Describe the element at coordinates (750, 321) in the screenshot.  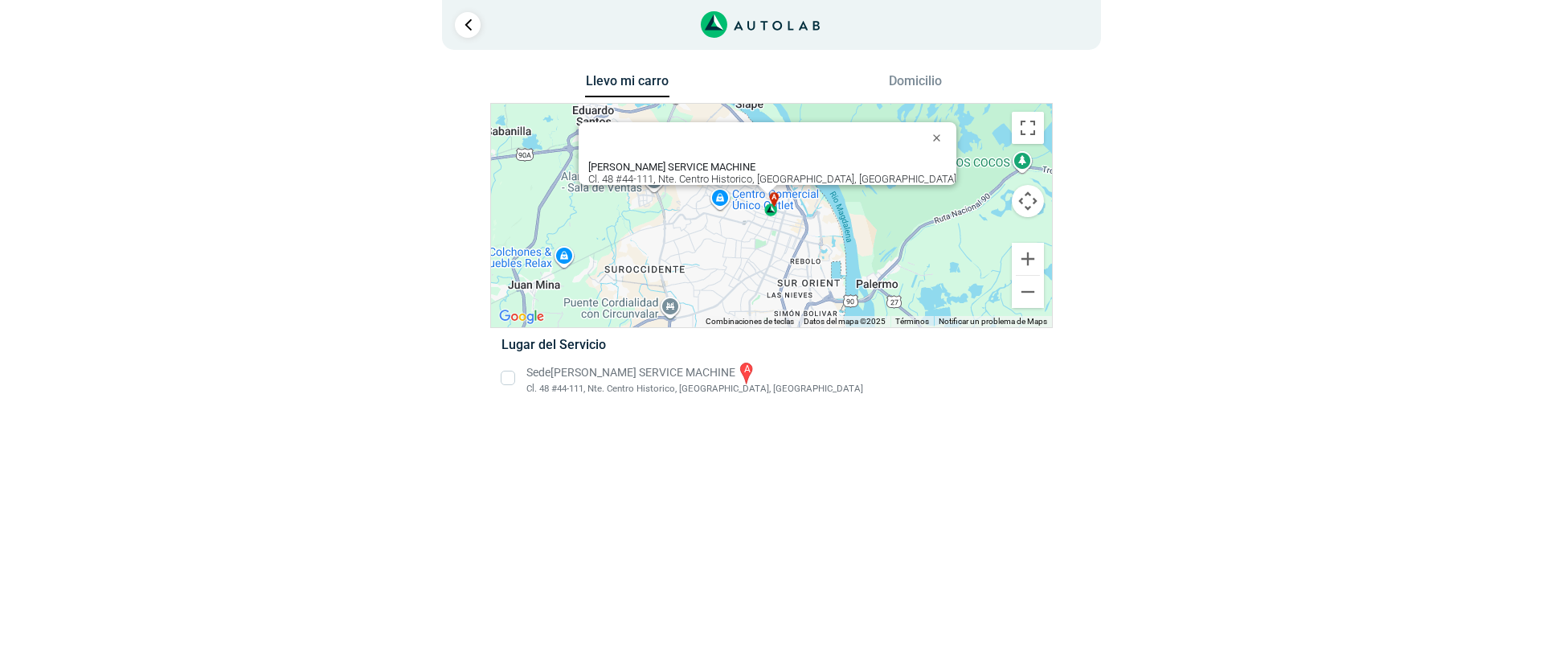
I see `button: Combinaciones de teclas` at that location.